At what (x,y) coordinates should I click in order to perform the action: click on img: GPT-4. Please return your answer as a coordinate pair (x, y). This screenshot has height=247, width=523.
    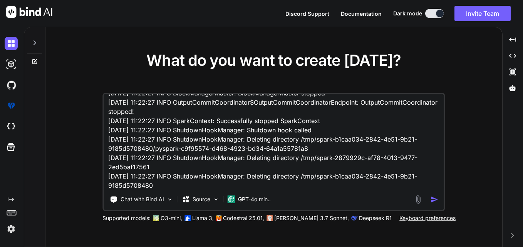
    Looking at the image, I should click on (156, 218).